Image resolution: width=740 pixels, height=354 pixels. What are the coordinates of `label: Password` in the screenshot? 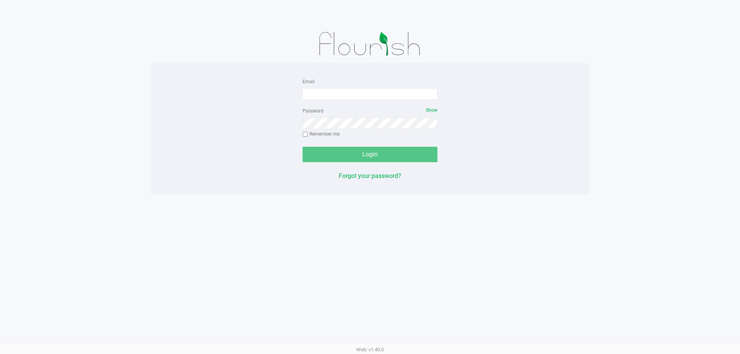 It's located at (313, 111).